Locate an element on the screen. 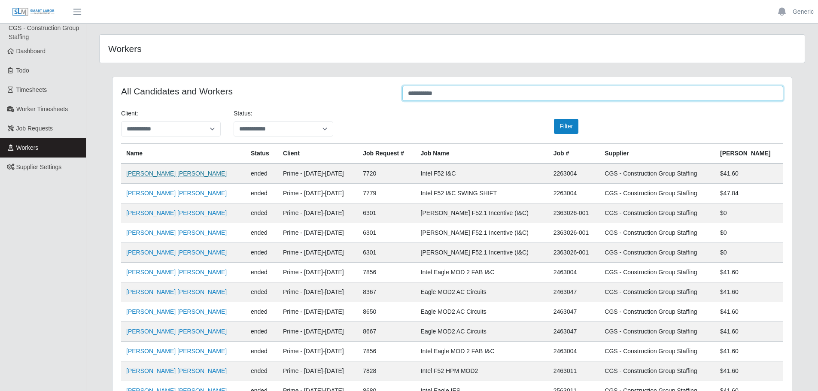 The height and width of the screenshot is (391, 818). td: 7720 is located at coordinates (386, 173).